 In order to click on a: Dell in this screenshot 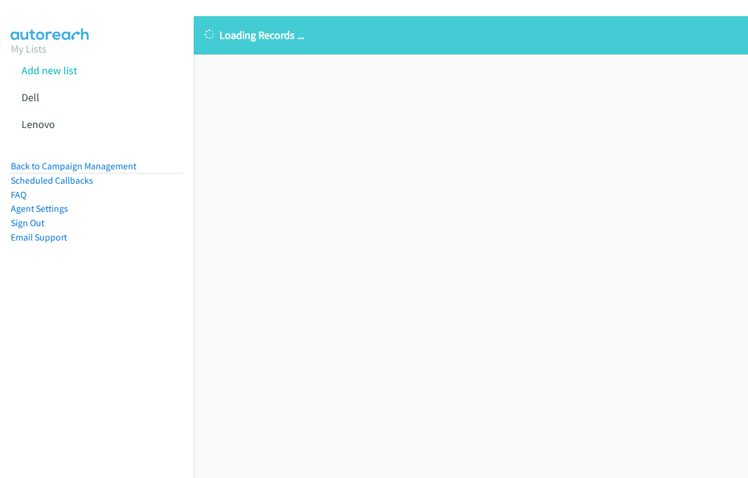, I will do `click(30, 97)`.